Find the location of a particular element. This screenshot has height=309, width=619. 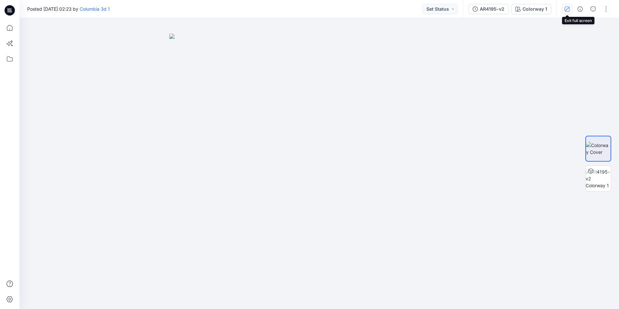

img: eyJhbGciOiJIUzI1NiIsImtpZCI6IjAiLCJzbHQiOiJzZXMiLCJ0eXAiOiJKV1QifQ.eyJkYXRhIjp7InR5cGUiOiJzdG9yYW... is located at coordinates (319, 171).